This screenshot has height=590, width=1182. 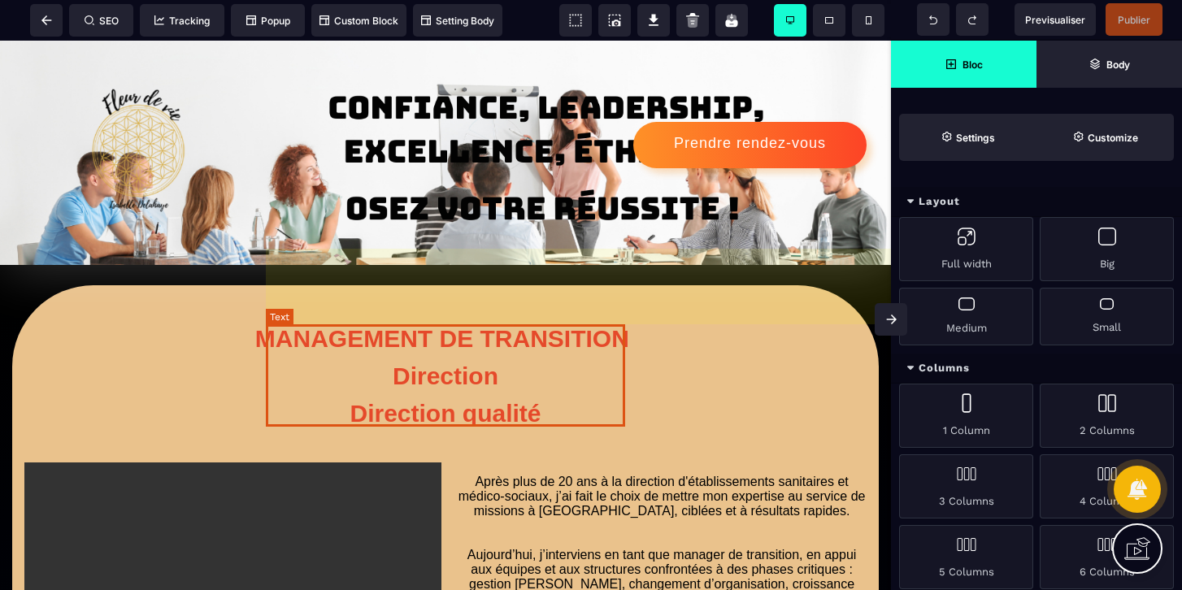 What do you see at coordinates (1055, 20) in the screenshot?
I see `span: Previsualiser` at bounding box center [1055, 20].